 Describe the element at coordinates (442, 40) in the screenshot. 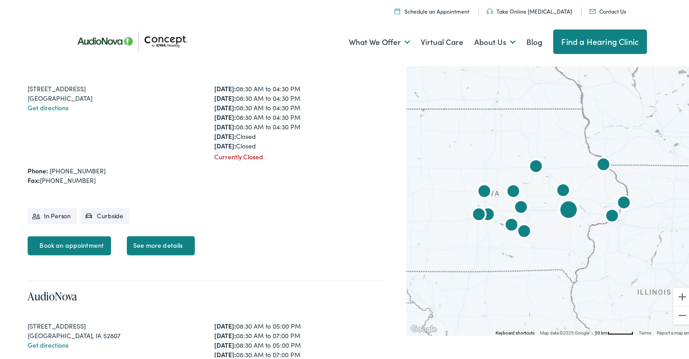

I see `a: Virtual Care` at that location.